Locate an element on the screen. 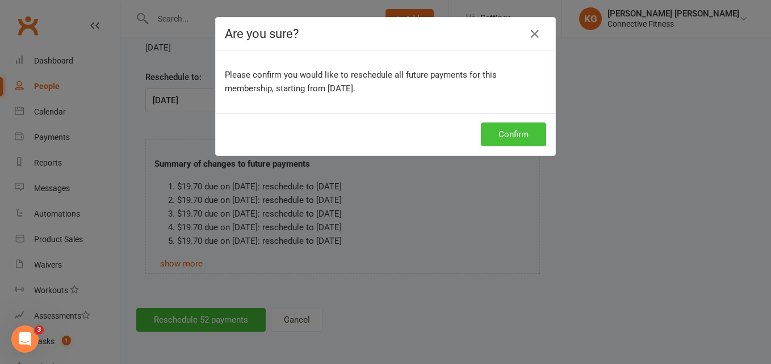  span: Please confirm you would like to reschedule all future payments for this membership, starting fro... is located at coordinates (360, 82).